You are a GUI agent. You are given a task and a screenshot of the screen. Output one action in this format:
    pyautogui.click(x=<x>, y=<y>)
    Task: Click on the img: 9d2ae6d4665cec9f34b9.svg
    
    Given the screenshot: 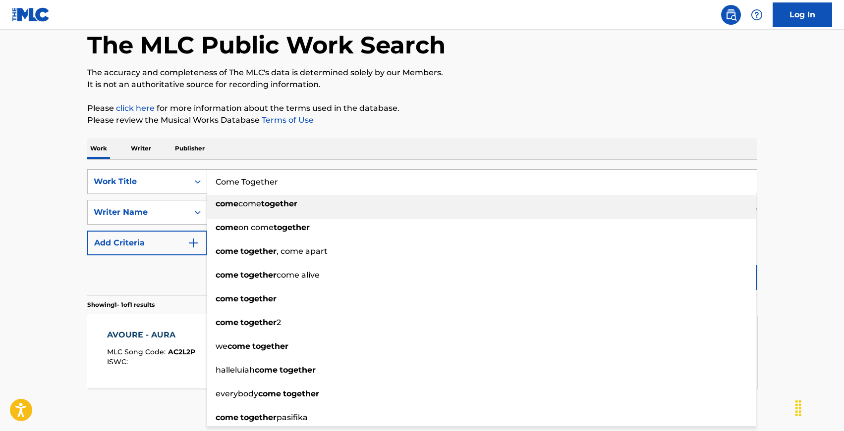 What is the action you would take?
    pyautogui.click(x=193, y=243)
    